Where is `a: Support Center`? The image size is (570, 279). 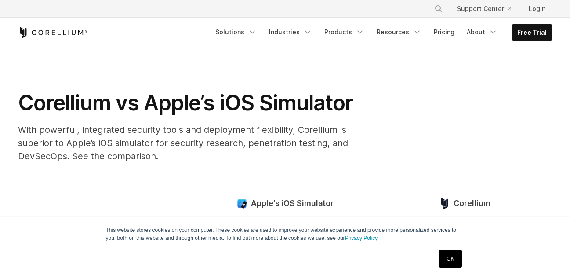 a: Support Center is located at coordinates (484, 9).